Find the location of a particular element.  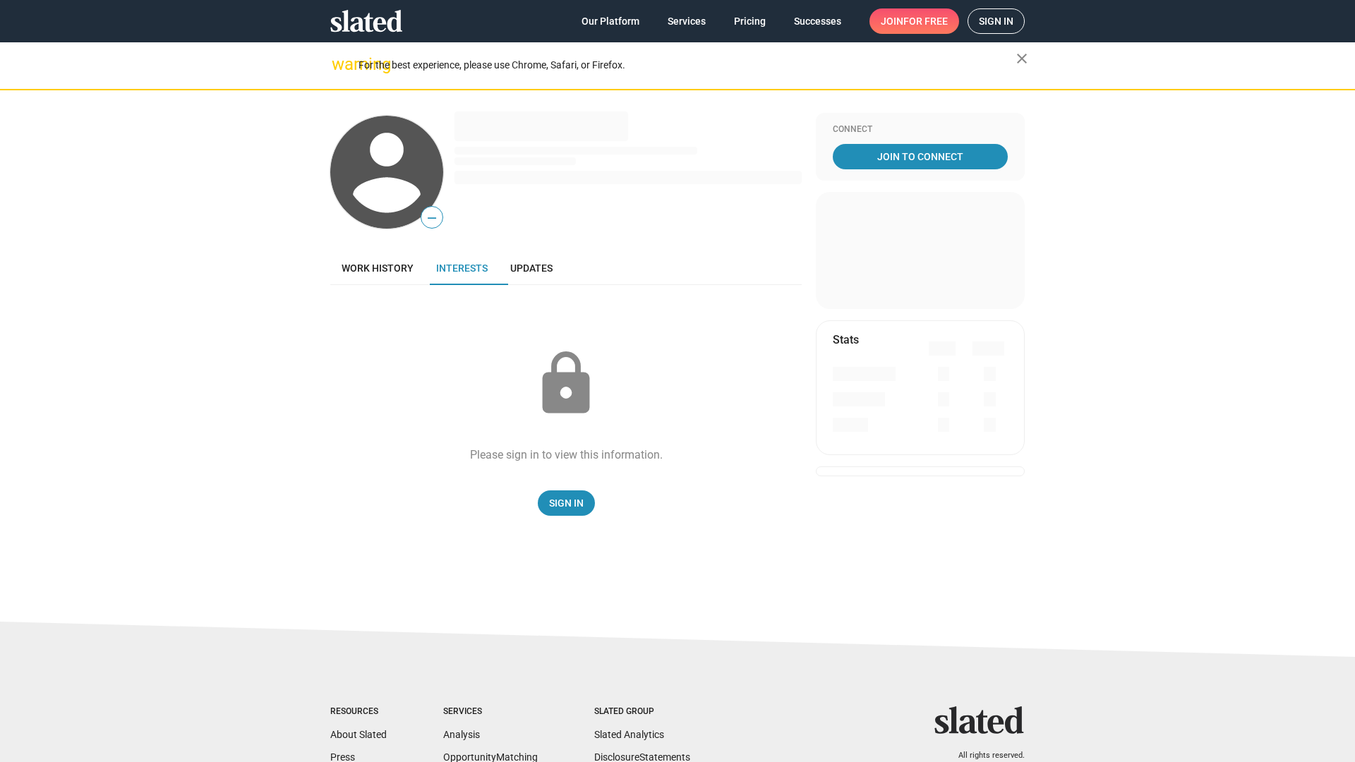

div: Services is located at coordinates (490, 712).